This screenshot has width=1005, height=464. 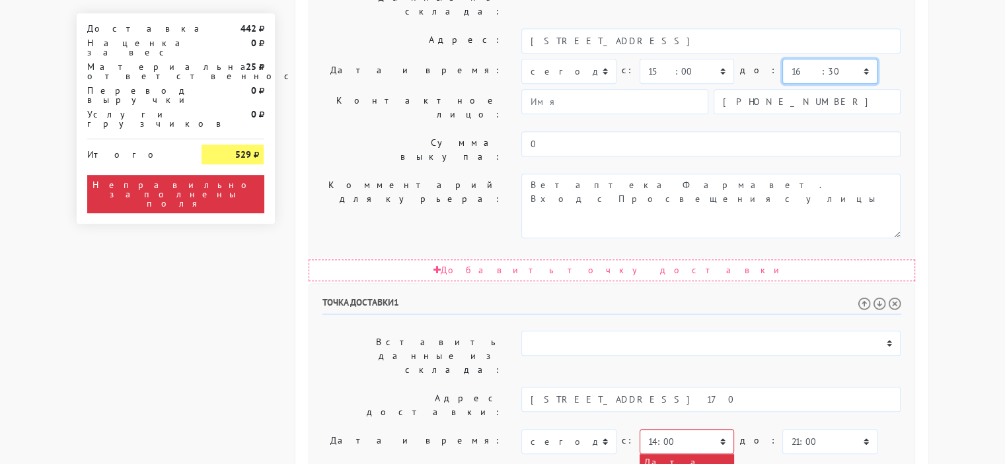 What do you see at coordinates (412, 406) in the screenshot?
I see `label: Адрес доставки:` at bounding box center [412, 406].